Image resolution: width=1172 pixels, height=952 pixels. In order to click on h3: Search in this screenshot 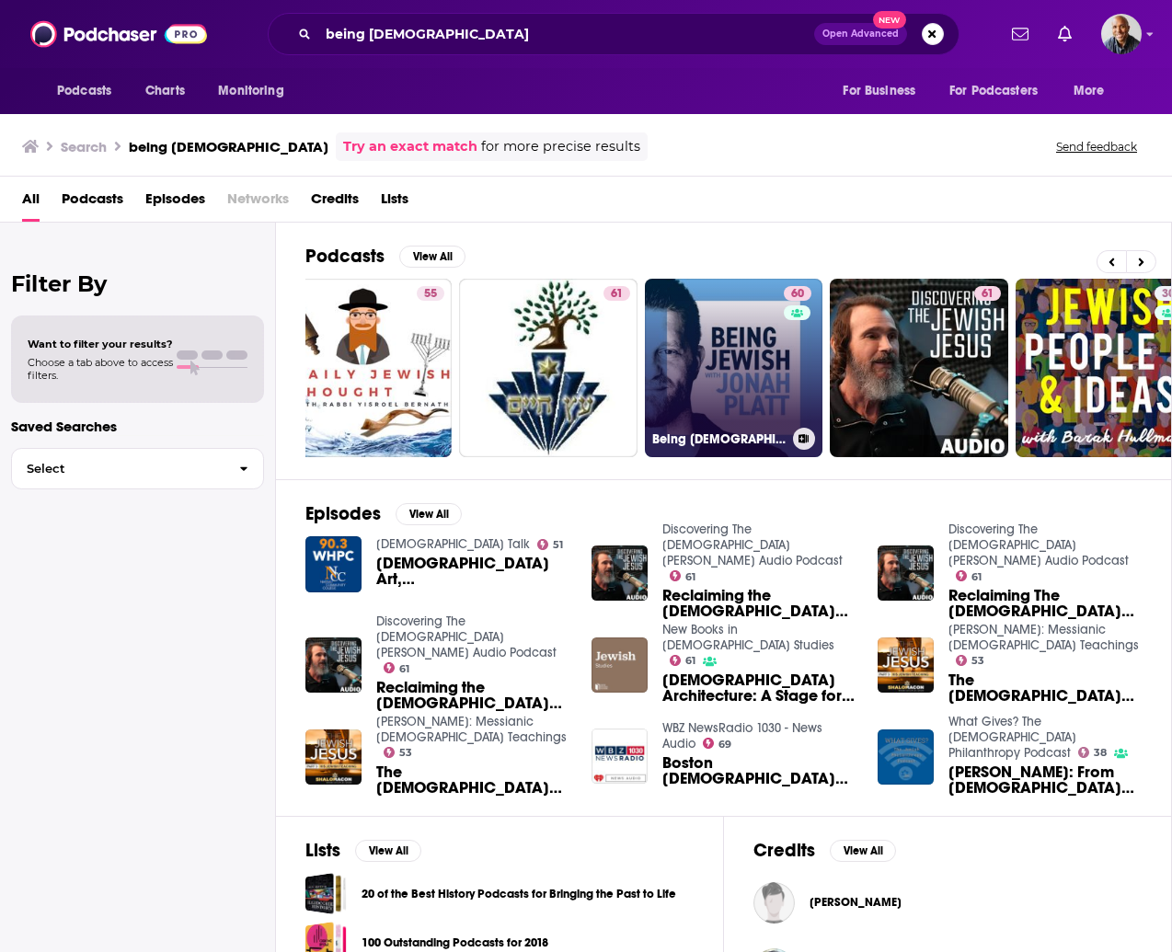, I will do `click(84, 146)`.